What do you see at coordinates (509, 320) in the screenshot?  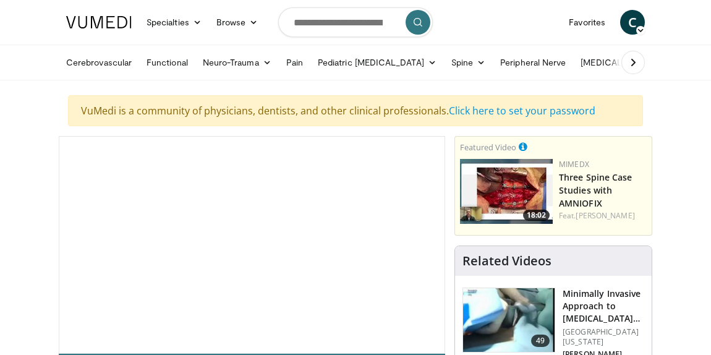 I see `img: 38787_0000_3.png.150x105_q85_crop-smart_upscale.jpg` at bounding box center [509, 320].